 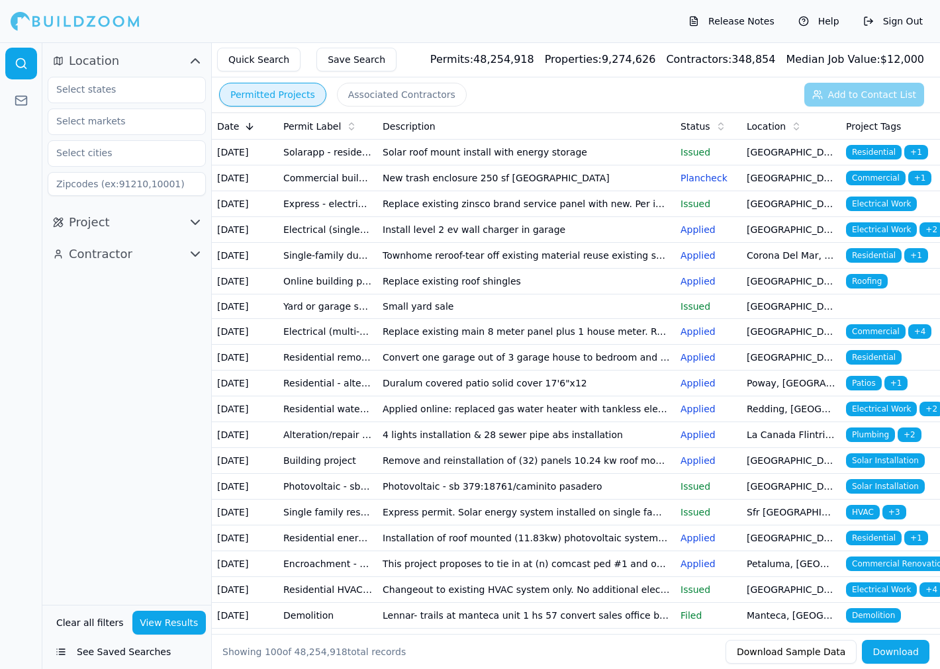 I want to click on td: Demolition, so click(x=328, y=616).